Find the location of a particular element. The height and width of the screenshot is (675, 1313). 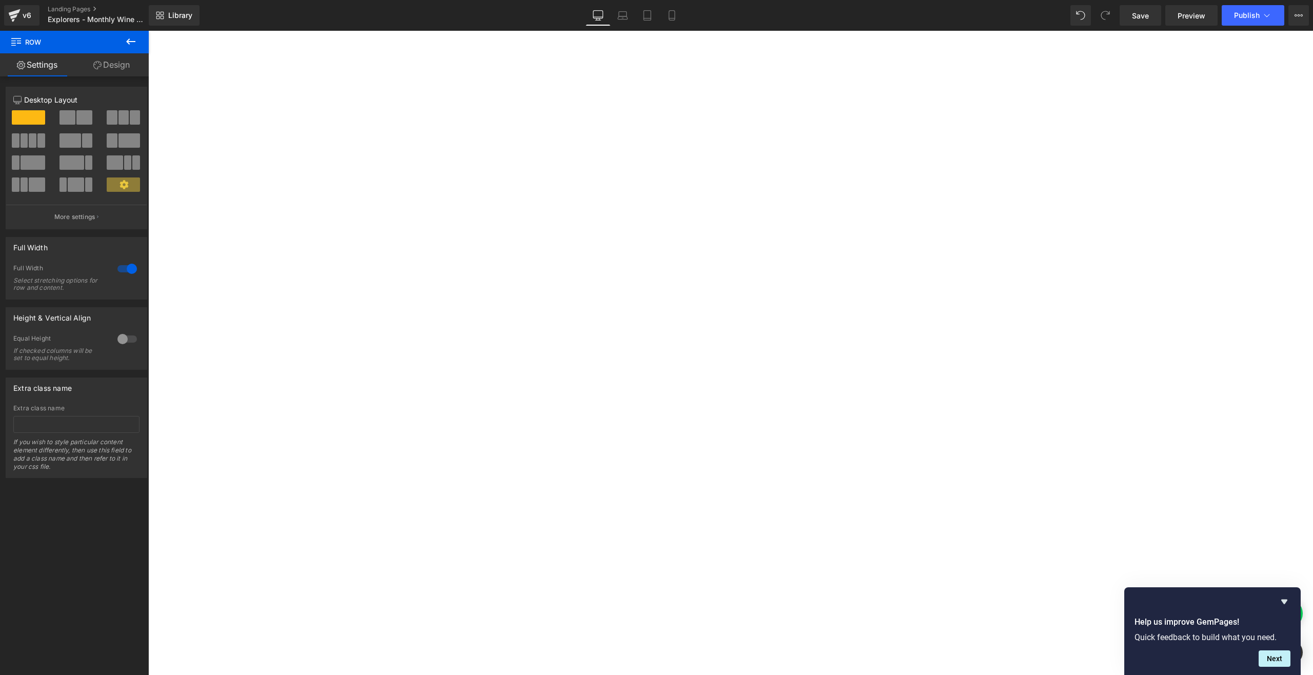

a: v6 is located at coordinates (22, 15).